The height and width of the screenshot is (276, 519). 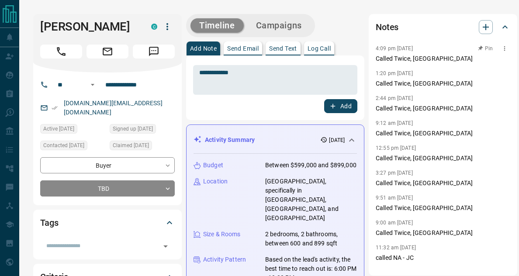 What do you see at coordinates (222, 234) in the screenshot?
I see `p: Size & Rooms` at bounding box center [222, 234].